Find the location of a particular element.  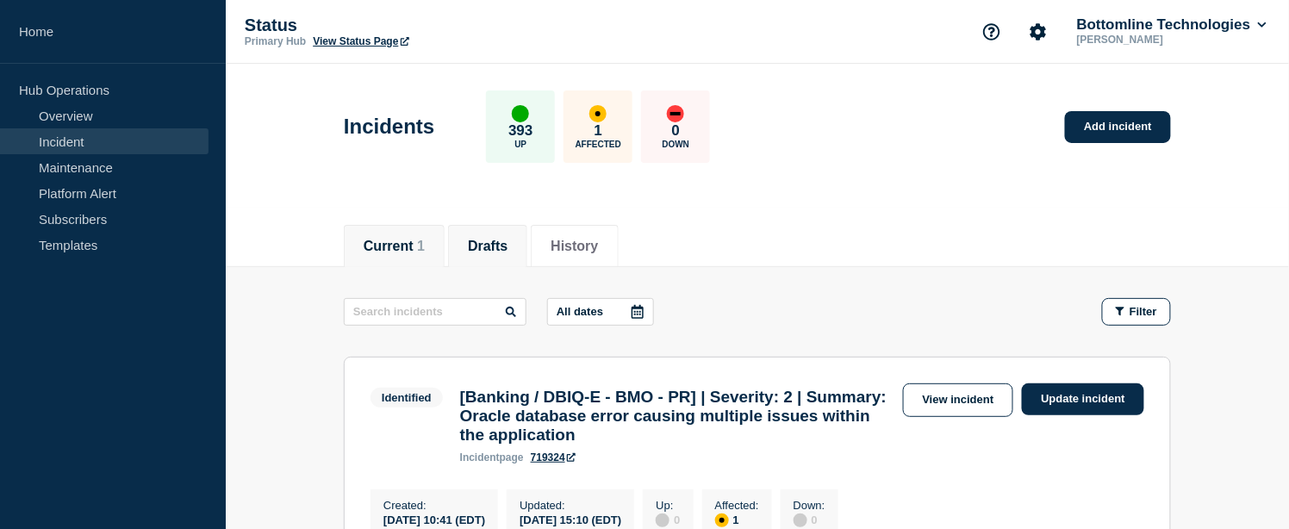

button: Current 1 is located at coordinates (394, 246).